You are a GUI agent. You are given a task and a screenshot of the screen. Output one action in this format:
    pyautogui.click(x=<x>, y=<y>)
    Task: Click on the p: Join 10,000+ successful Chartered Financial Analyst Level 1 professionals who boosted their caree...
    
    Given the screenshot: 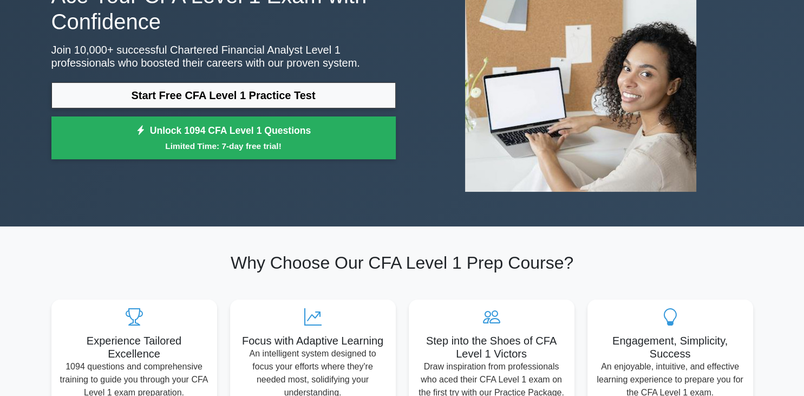 What is the action you would take?
    pyautogui.click(x=224, y=56)
    